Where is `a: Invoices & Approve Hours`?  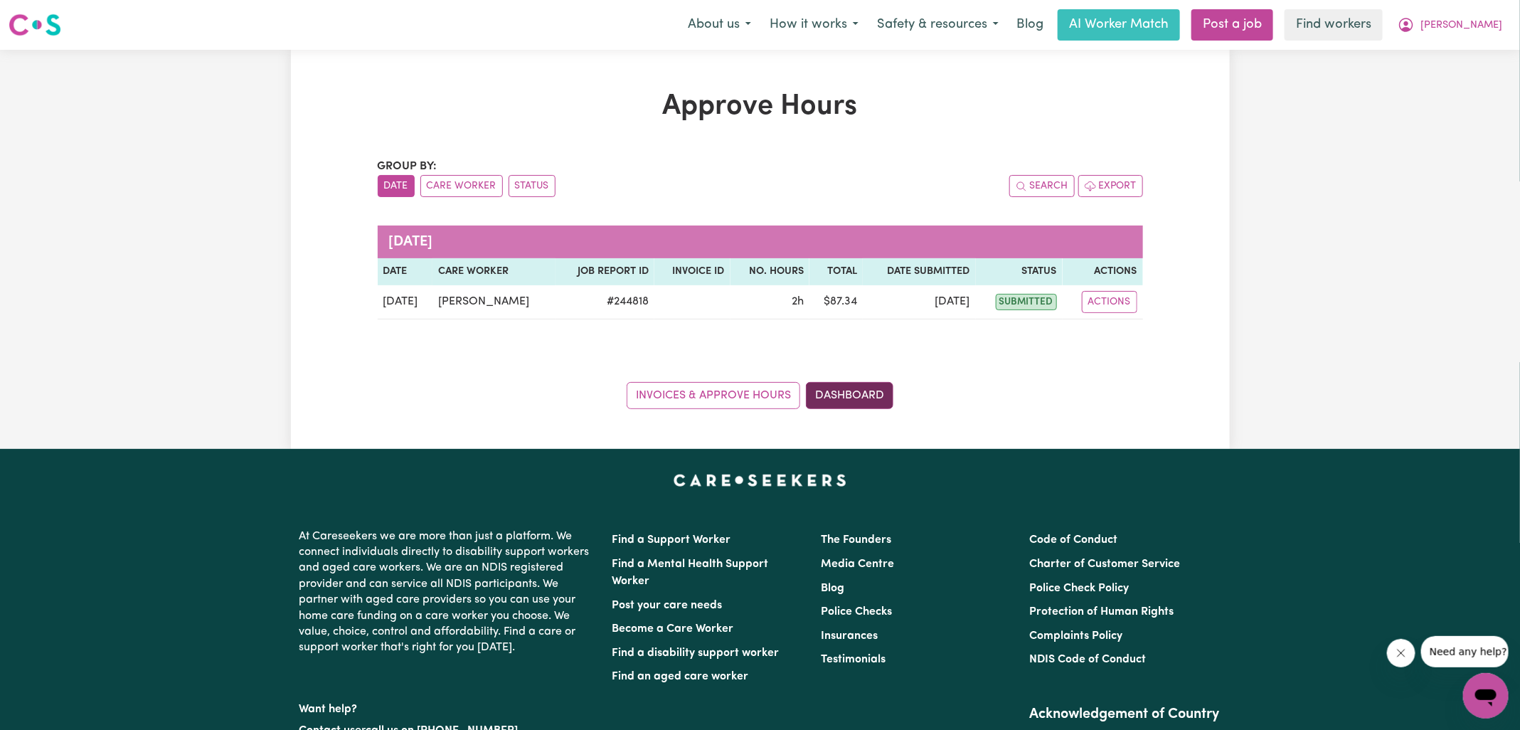 a: Invoices & Approve Hours is located at coordinates (713, 395).